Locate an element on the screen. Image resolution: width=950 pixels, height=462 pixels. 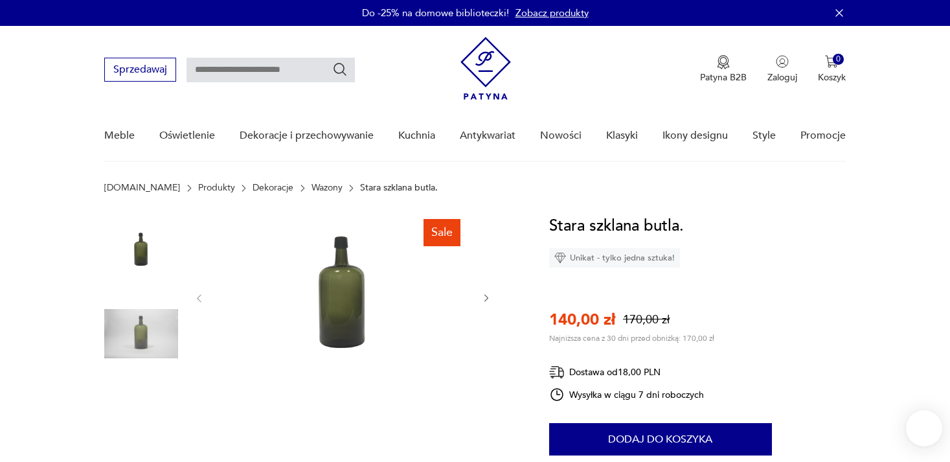
a: Nowości is located at coordinates (561, 135).